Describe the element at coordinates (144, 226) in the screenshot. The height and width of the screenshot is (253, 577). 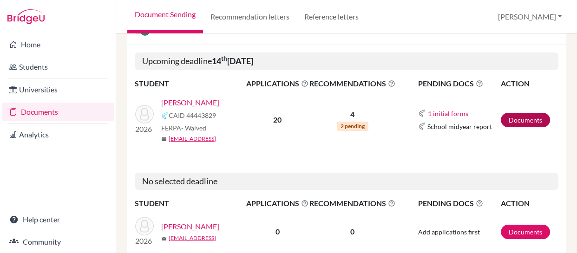
I see `img: Faccas, Maximo` at that location.